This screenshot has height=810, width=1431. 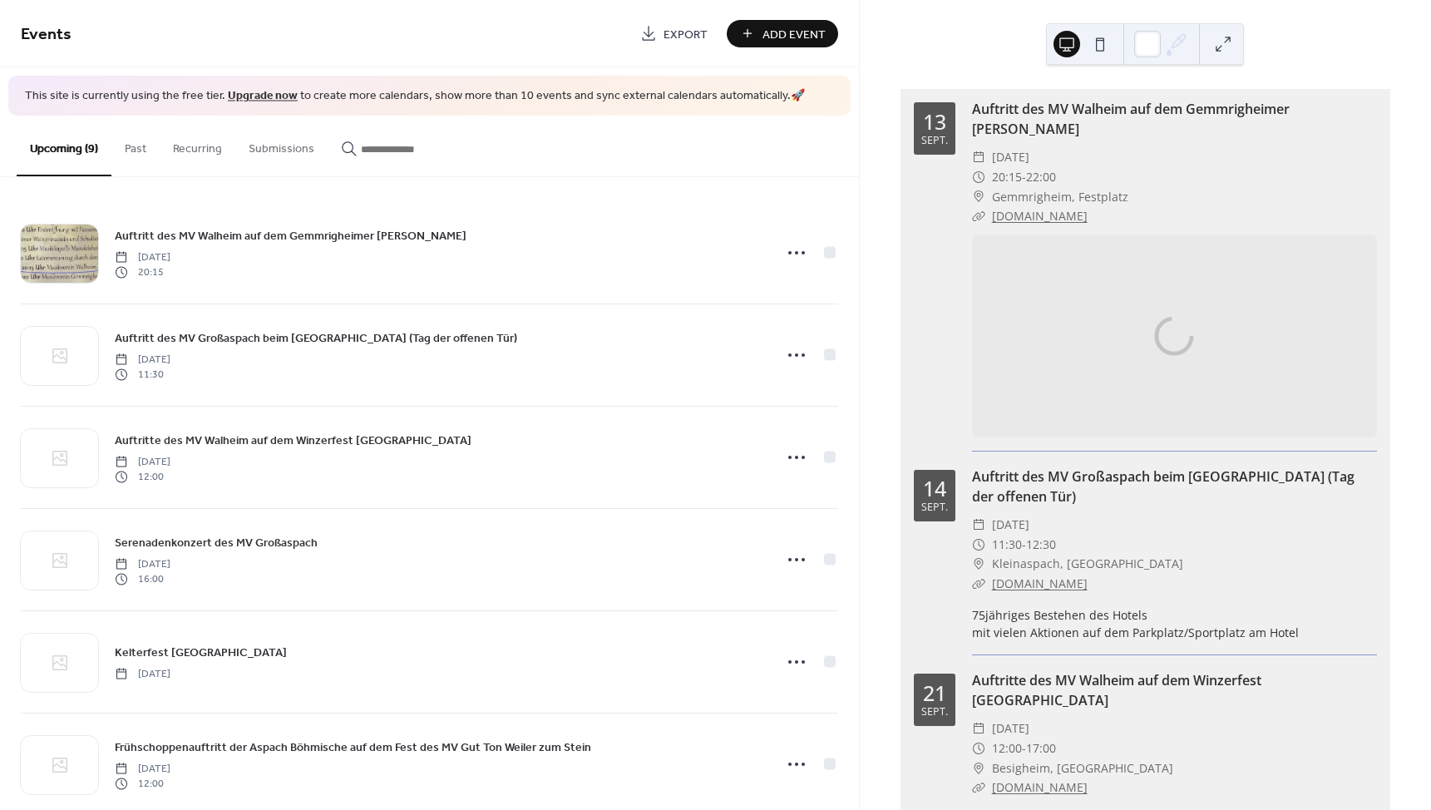 What do you see at coordinates (934, 121) in the screenshot?
I see `div: 13` at bounding box center [934, 121].